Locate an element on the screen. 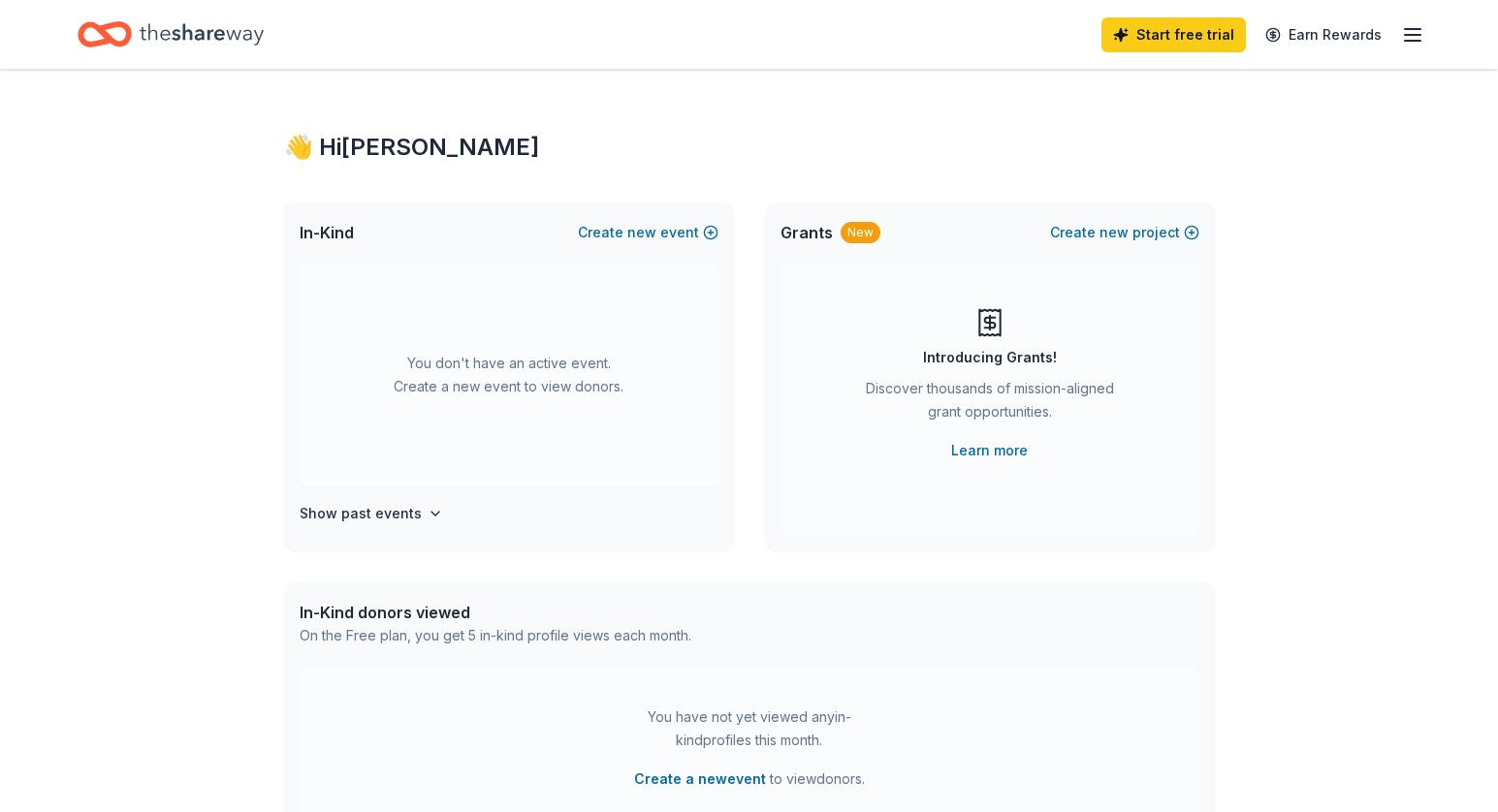  div: In-Kind donors viewed is located at coordinates (495, 612).